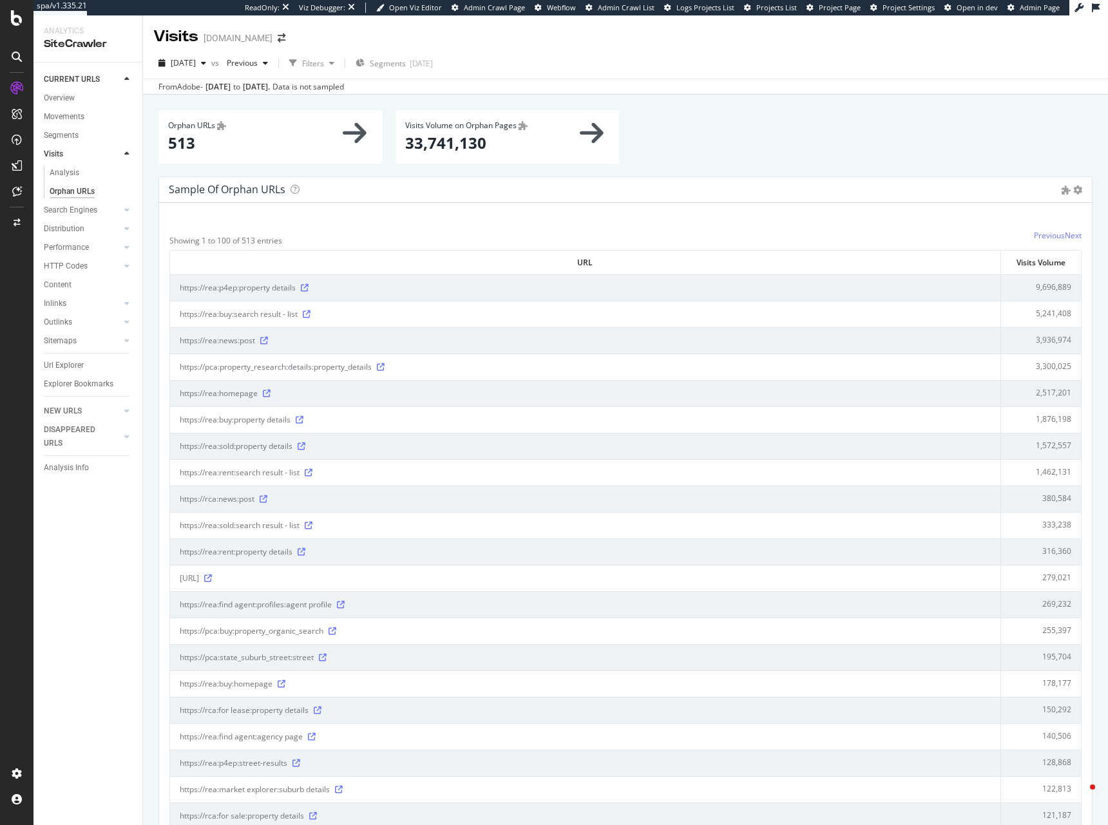 This screenshot has height=825, width=1108. Describe the element at coordinates (88, 135) in the screenshot. I see `a: Segments` at that location.